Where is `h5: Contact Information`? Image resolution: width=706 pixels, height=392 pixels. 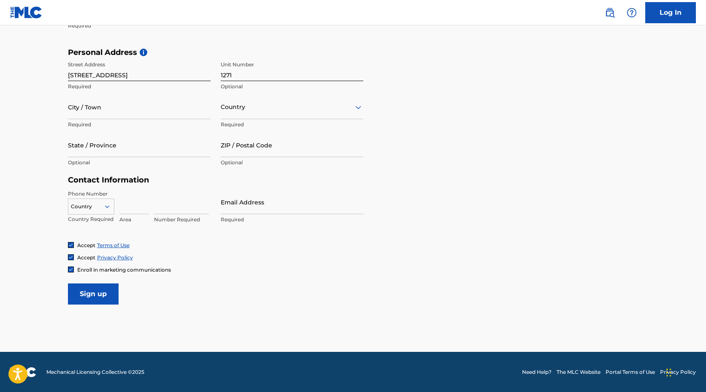
h5: Contact Information is located at coordinates (216, 180).